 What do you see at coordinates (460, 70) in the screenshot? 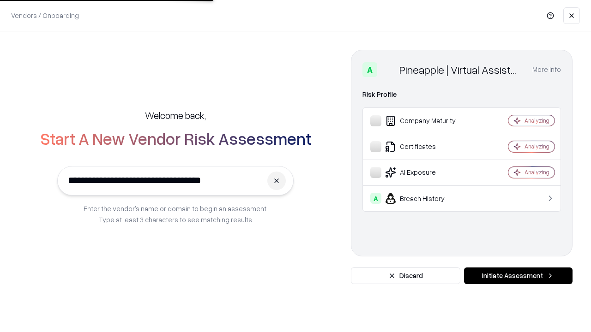
I see `div: Pineapple | Virtual Assistant Agency` at bounding box center [460, 70].